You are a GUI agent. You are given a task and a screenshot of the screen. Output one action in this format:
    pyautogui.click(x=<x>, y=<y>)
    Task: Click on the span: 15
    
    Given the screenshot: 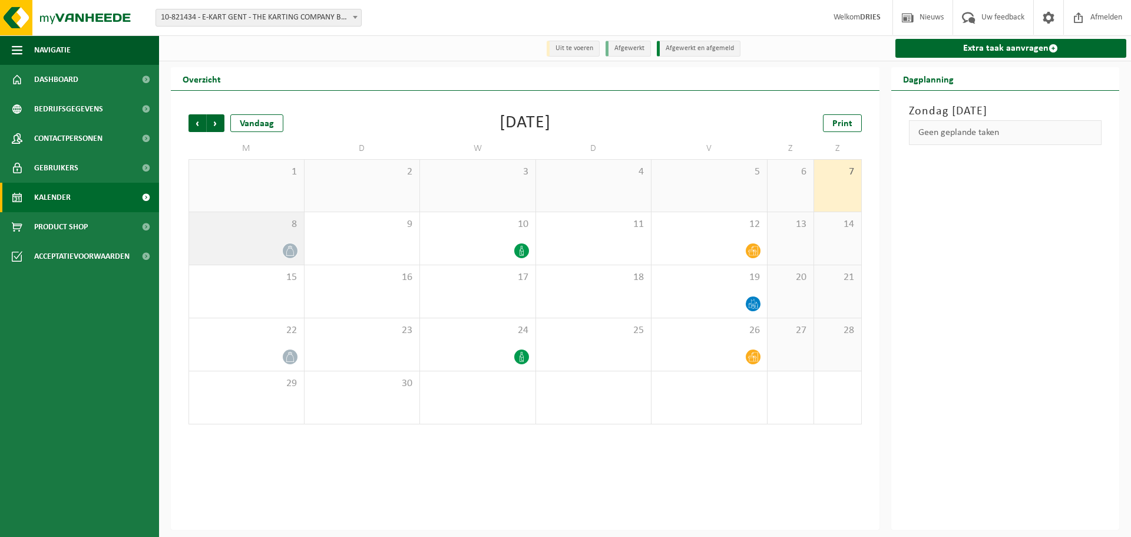 What is the action you would take?
    pyautogui.click(x=246, y=277)
    